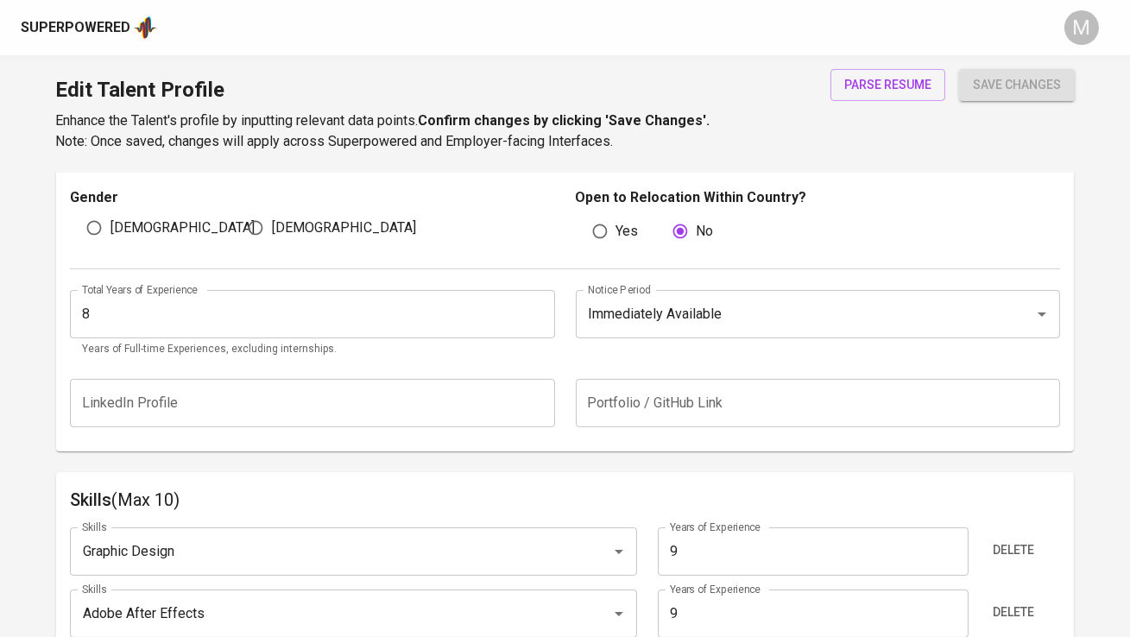 The image size is (1130, 637). What do you see at coordinates (887, 85) in the screenshot?
I see `button: parse resume` at bounding box center [887, 85].